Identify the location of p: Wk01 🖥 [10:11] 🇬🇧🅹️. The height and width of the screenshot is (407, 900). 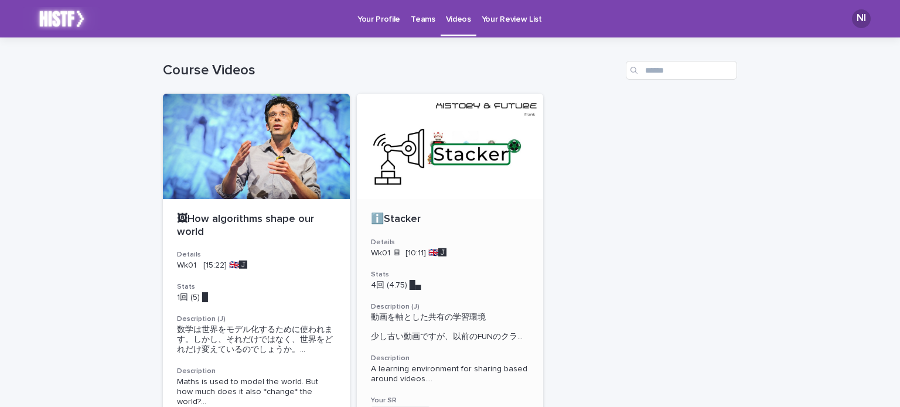
(450, 253).